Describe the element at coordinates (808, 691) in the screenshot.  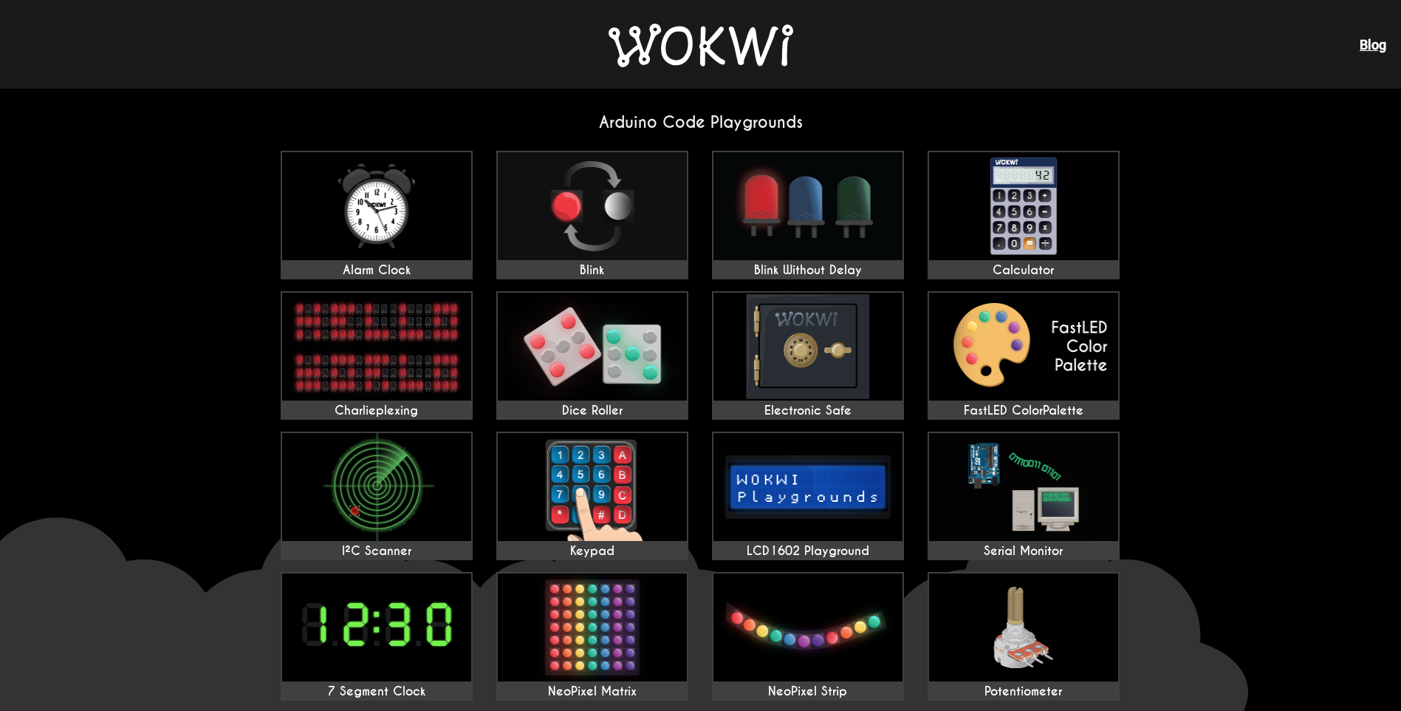
I see `div: NeoPixel Strip` at that location.